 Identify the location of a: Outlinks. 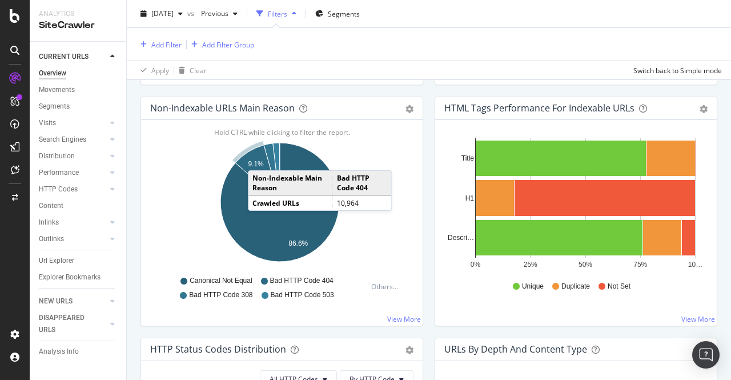
(73, 239).